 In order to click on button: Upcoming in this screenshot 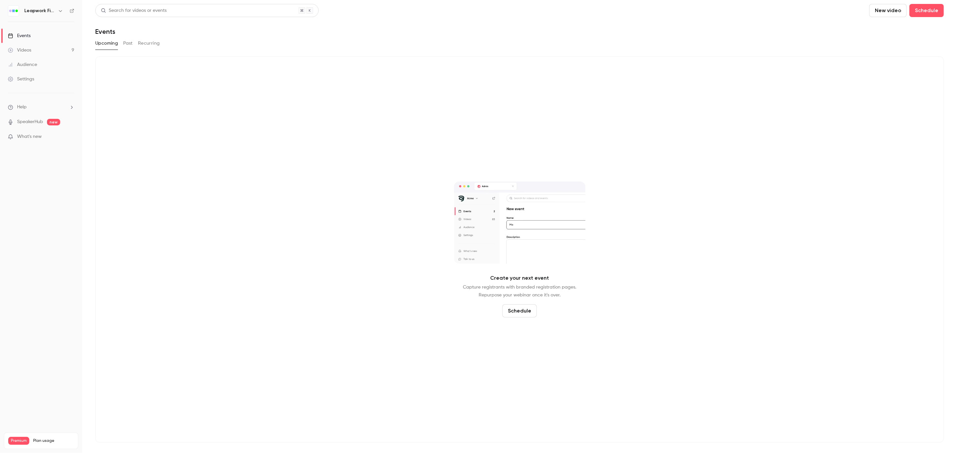, I will do `click(106, 43)`.